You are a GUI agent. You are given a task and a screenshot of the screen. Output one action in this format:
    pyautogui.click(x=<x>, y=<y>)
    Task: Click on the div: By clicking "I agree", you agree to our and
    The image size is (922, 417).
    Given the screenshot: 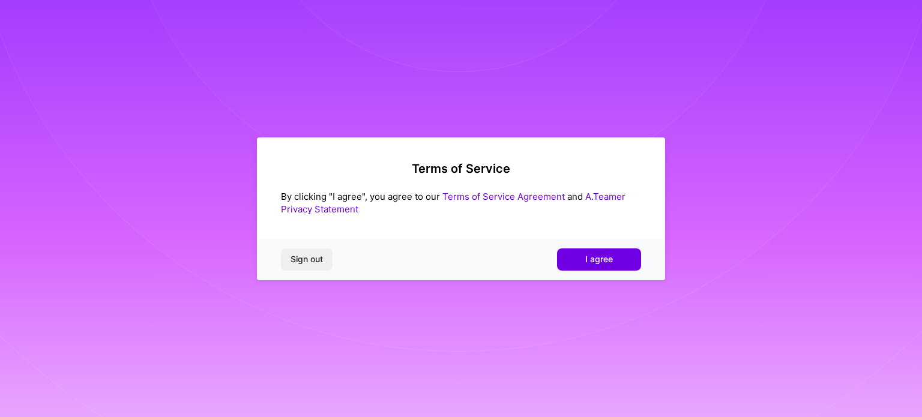 What is the action you would take?
    pyautogui.click(x=461, y=203)
    